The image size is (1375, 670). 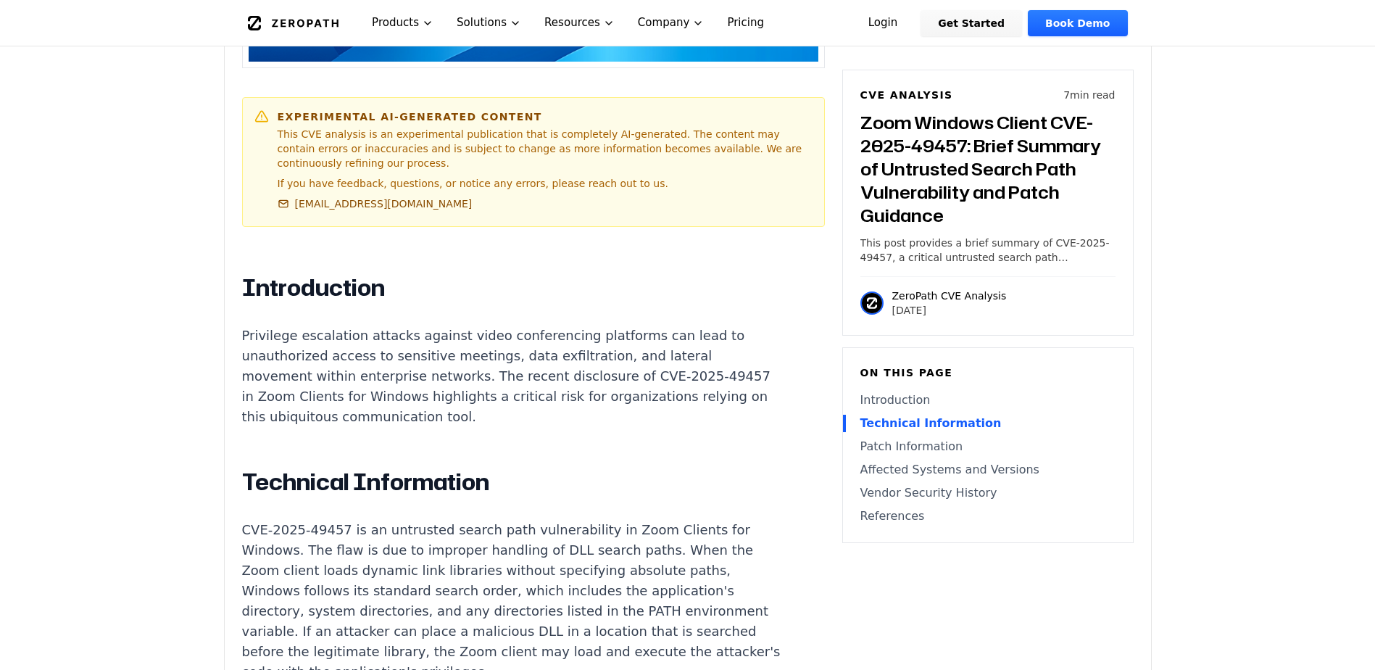 What do you see at coordinates (512, 482) in the screenshot?
I see `h2: Technical Information` at bounding box center [512, 482].